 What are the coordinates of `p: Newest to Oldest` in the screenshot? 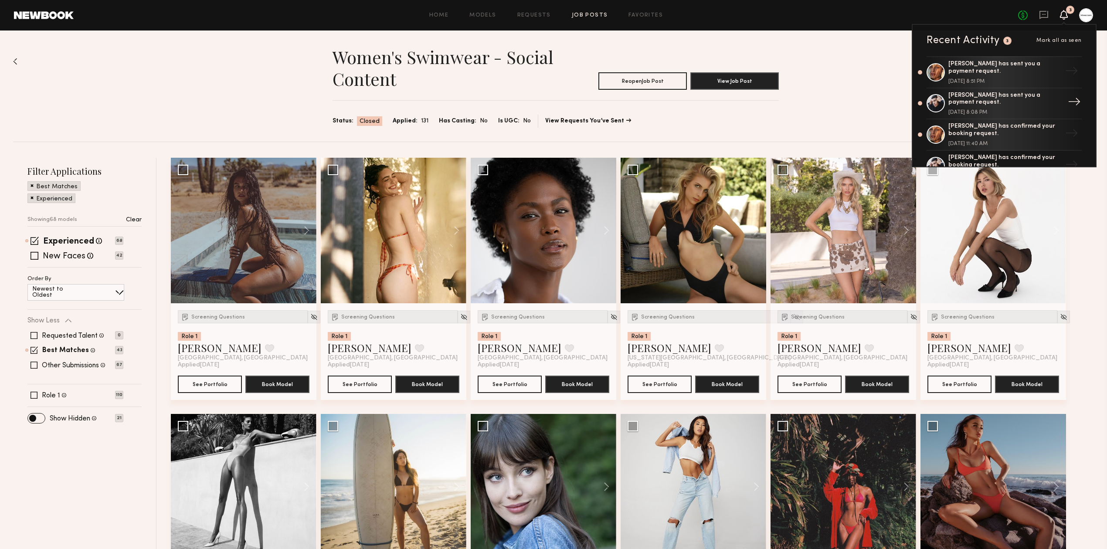 It's located at (58, 292).